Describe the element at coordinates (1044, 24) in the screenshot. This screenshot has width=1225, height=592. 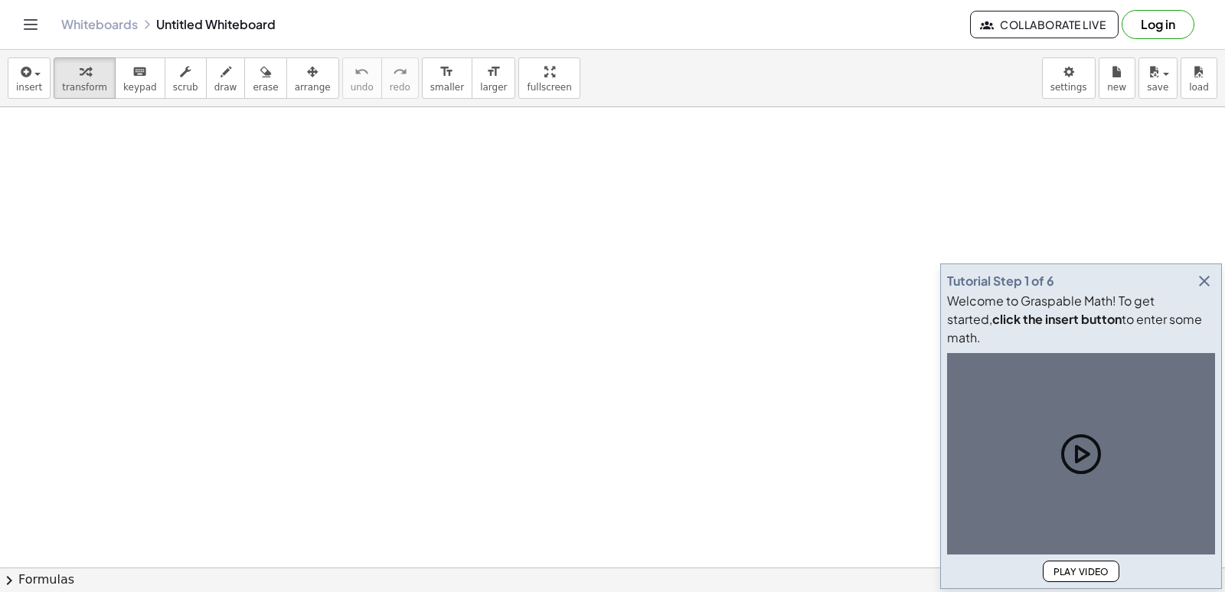
I see `button: Collaborate Live` at that location.